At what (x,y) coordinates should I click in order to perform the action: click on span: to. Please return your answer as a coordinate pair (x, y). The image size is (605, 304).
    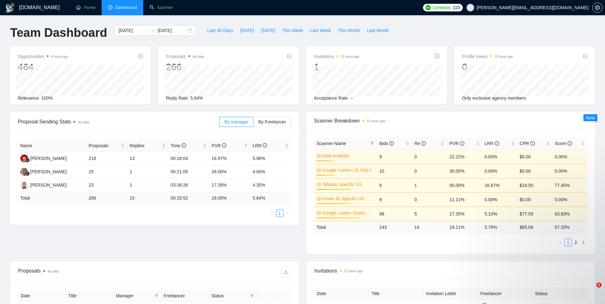
    Looking at the image, I should click on (152, 30).